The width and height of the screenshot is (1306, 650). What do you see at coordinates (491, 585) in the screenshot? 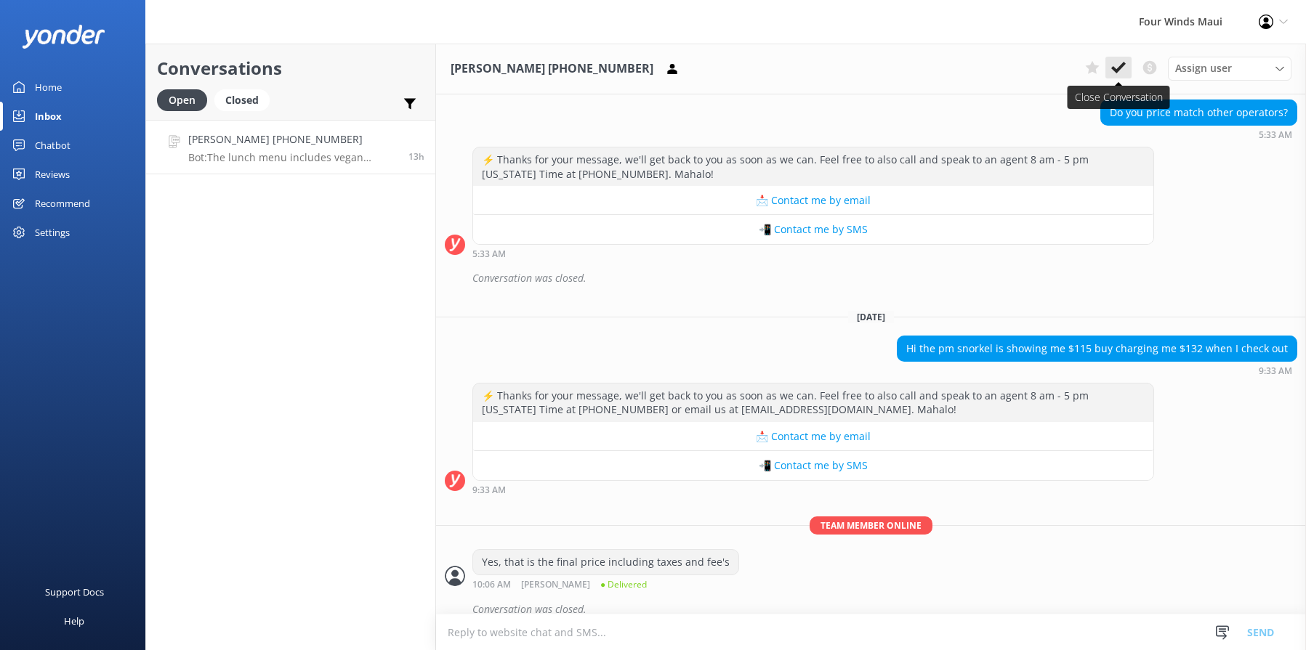
I see `strong: 10:06 AM` at bounding box center [491, 585].